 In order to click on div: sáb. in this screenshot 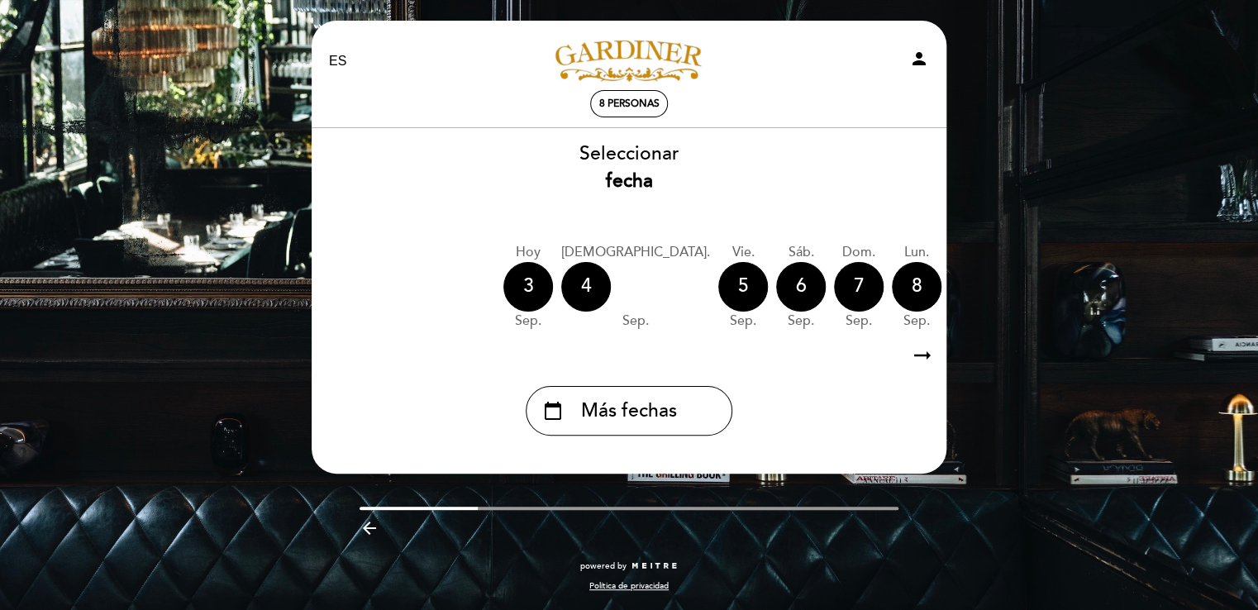, I will do `click(801, 252)`.